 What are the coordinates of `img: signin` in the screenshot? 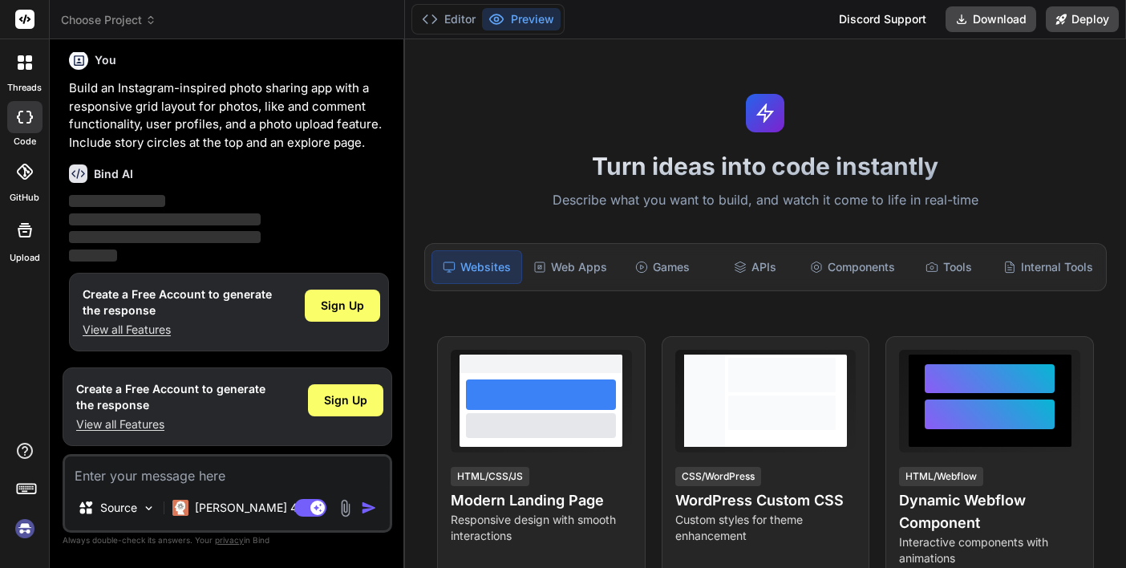 It's located at (25, 528).